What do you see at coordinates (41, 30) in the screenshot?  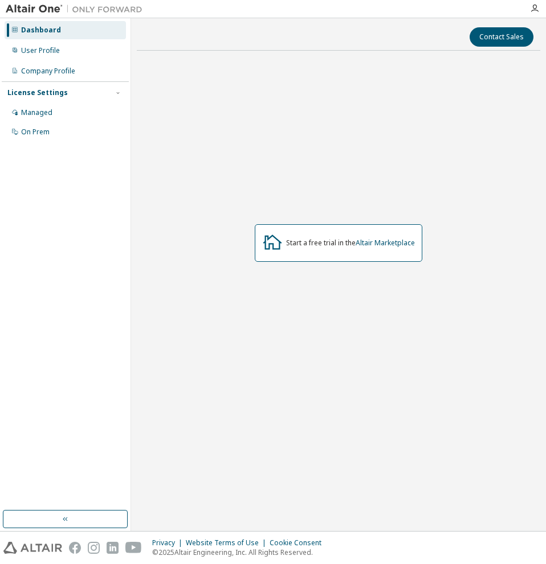 I see `div: Dashboard` at bounding box center [41, 30].